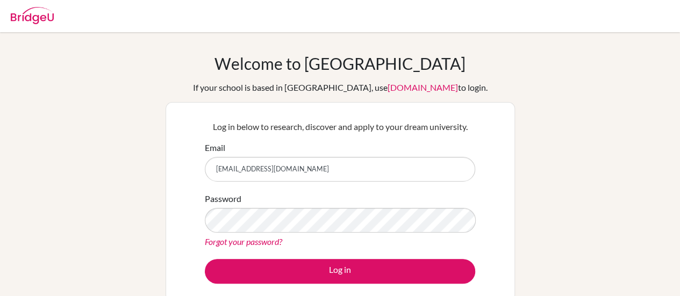 This screenshot has height=296, width=680. Describe the element at coordinates (223, 199) in the screenshot. I see `label: Password` at that location.